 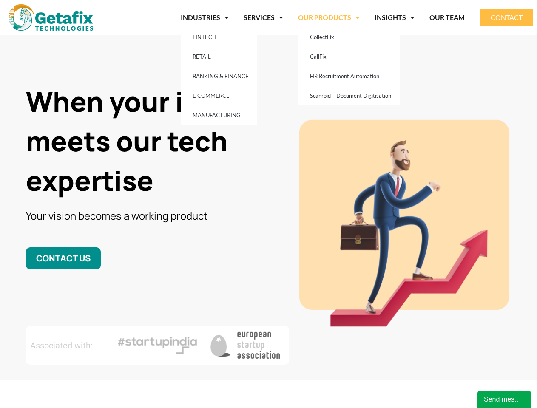 What do you see at coordinates (349, 37) in the screenshot?
I see `a: CollectFix` at bounding box center [349, 37].